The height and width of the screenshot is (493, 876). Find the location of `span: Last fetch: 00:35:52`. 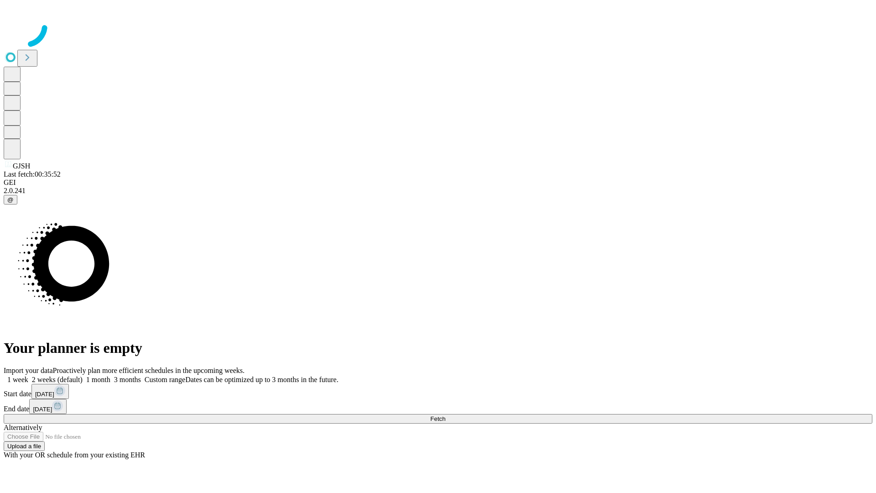

span: Last fetch: 00:35:52 is located at coordinates (32, 174).